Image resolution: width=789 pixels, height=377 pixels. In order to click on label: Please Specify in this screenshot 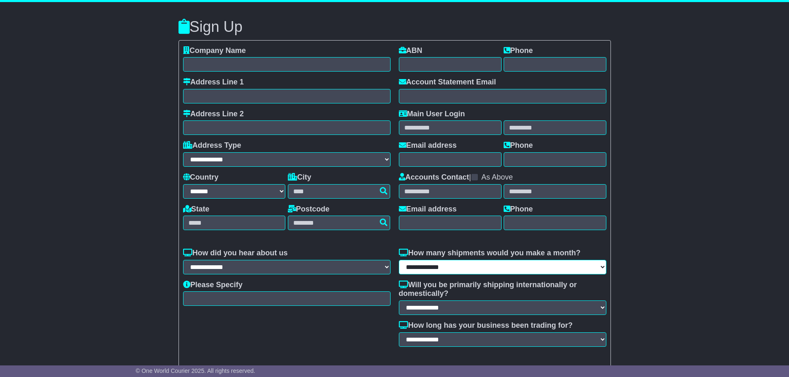, I will do `click(213, 285)`.